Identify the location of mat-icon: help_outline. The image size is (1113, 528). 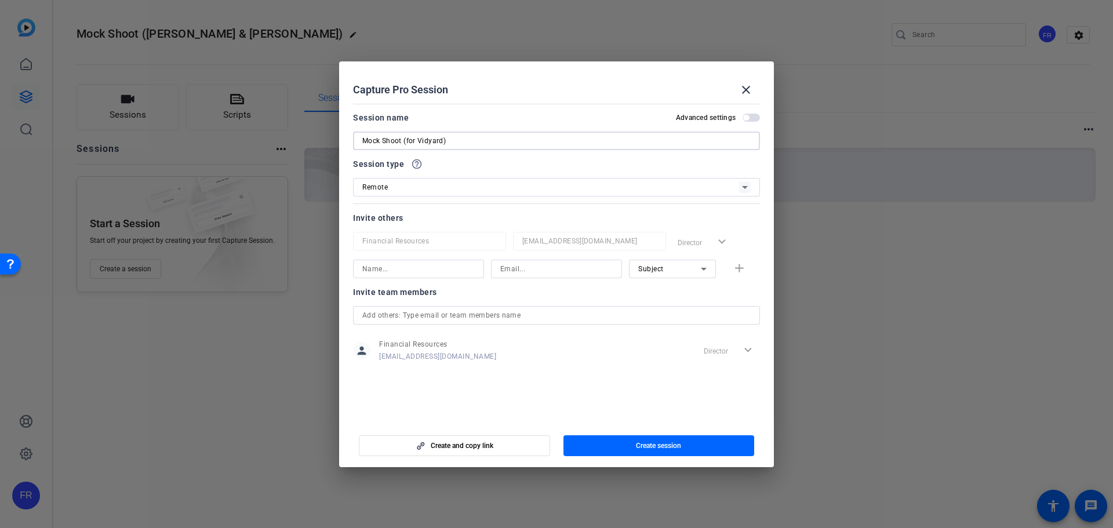
(417, 164).